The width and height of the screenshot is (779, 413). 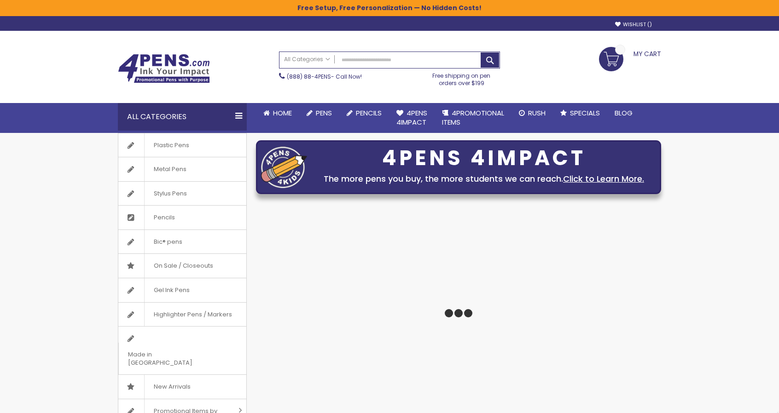 What do you see at coordinates (537, 113) in the screenshot?
I see `span: Rush` at bounding box center [537, 113].